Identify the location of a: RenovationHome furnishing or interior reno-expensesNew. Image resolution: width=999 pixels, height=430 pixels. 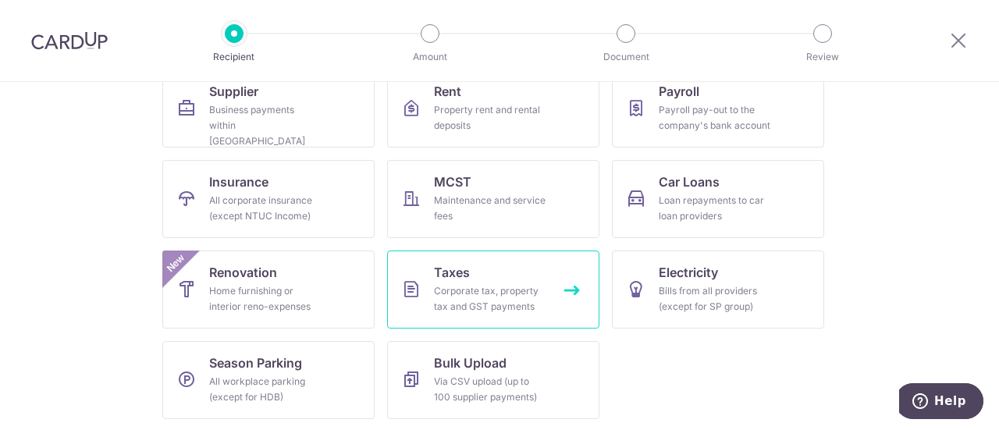
(269, 290).